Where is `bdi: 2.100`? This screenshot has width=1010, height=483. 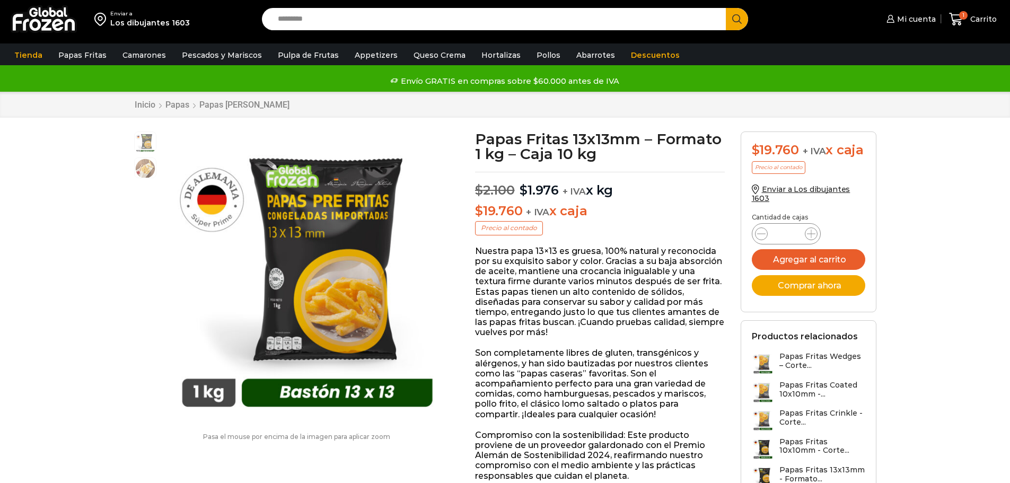
bdi: 2.100 is located at coordinates (495, 190).